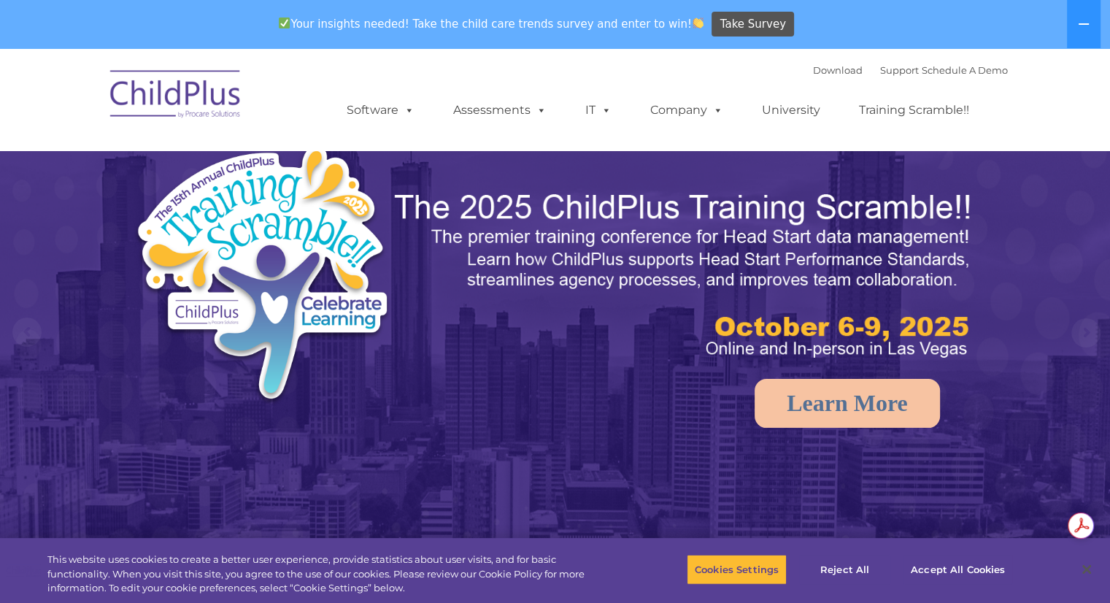 This screenshot has height=603, width=1110. What do you see at coordinates (844, 569) in the screenshot?
I see `button: Reject All` at bounding box center [844, 569].